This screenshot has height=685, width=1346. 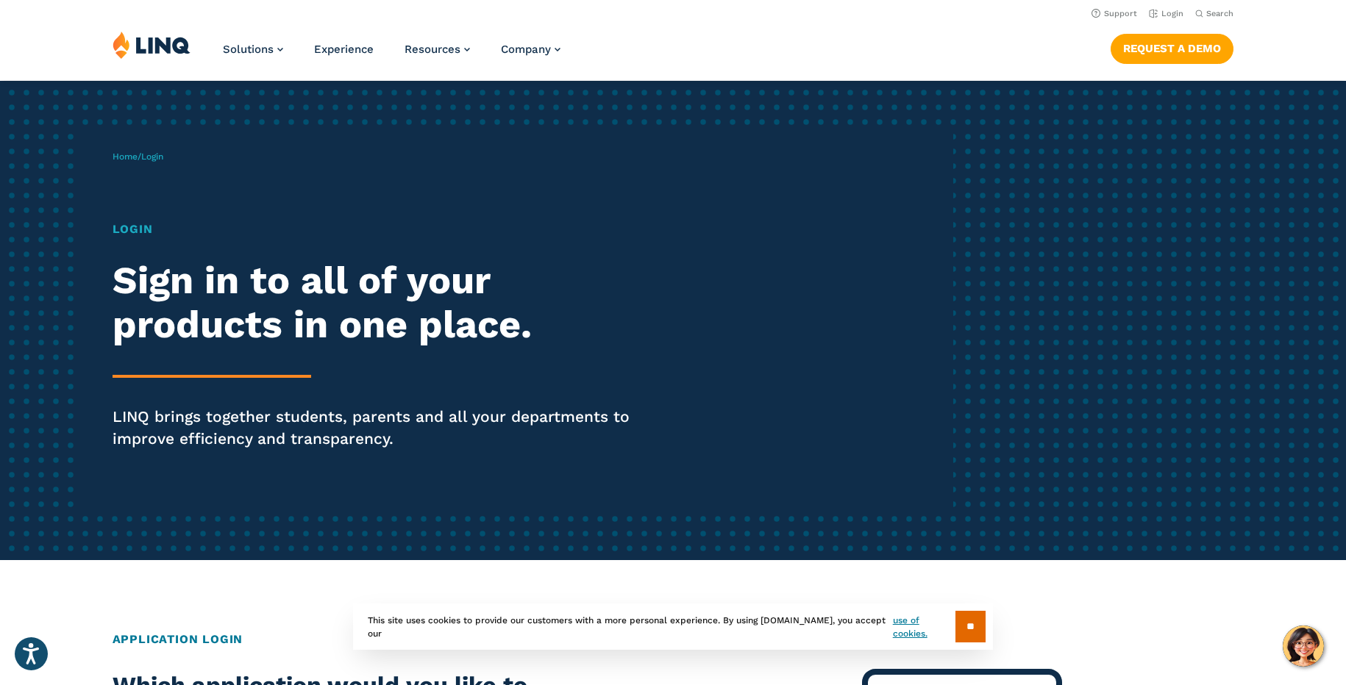 I want to click on span: Login, so click(x=152, y=157).